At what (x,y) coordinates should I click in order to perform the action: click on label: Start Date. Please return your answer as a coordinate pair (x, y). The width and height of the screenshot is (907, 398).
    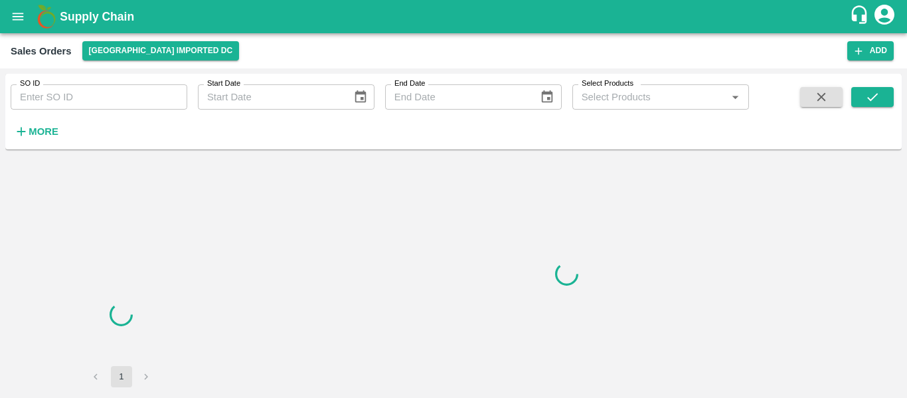
    Looking at the image, I should click on (224, 84).